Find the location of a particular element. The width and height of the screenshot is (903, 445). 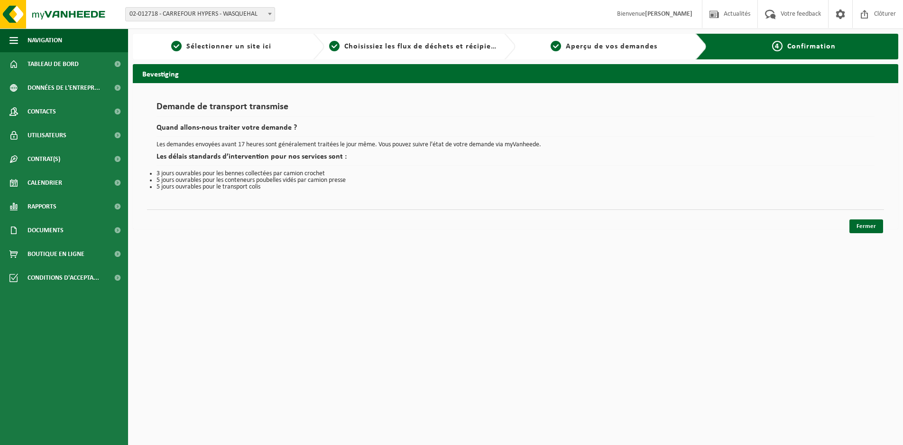

h2: Les délais standards d’intervention pour nos services sont : is located at coordinates (516, 159).